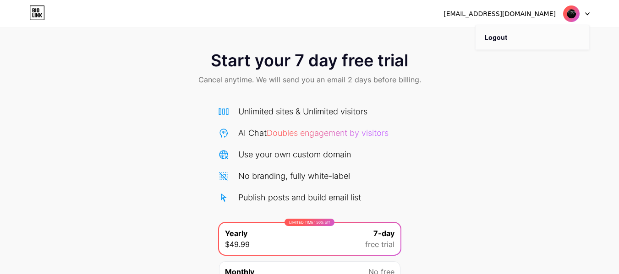  Describe the element at coordinates (571, 14) in the screenshot. I see `img: Briana Brown` at that location.